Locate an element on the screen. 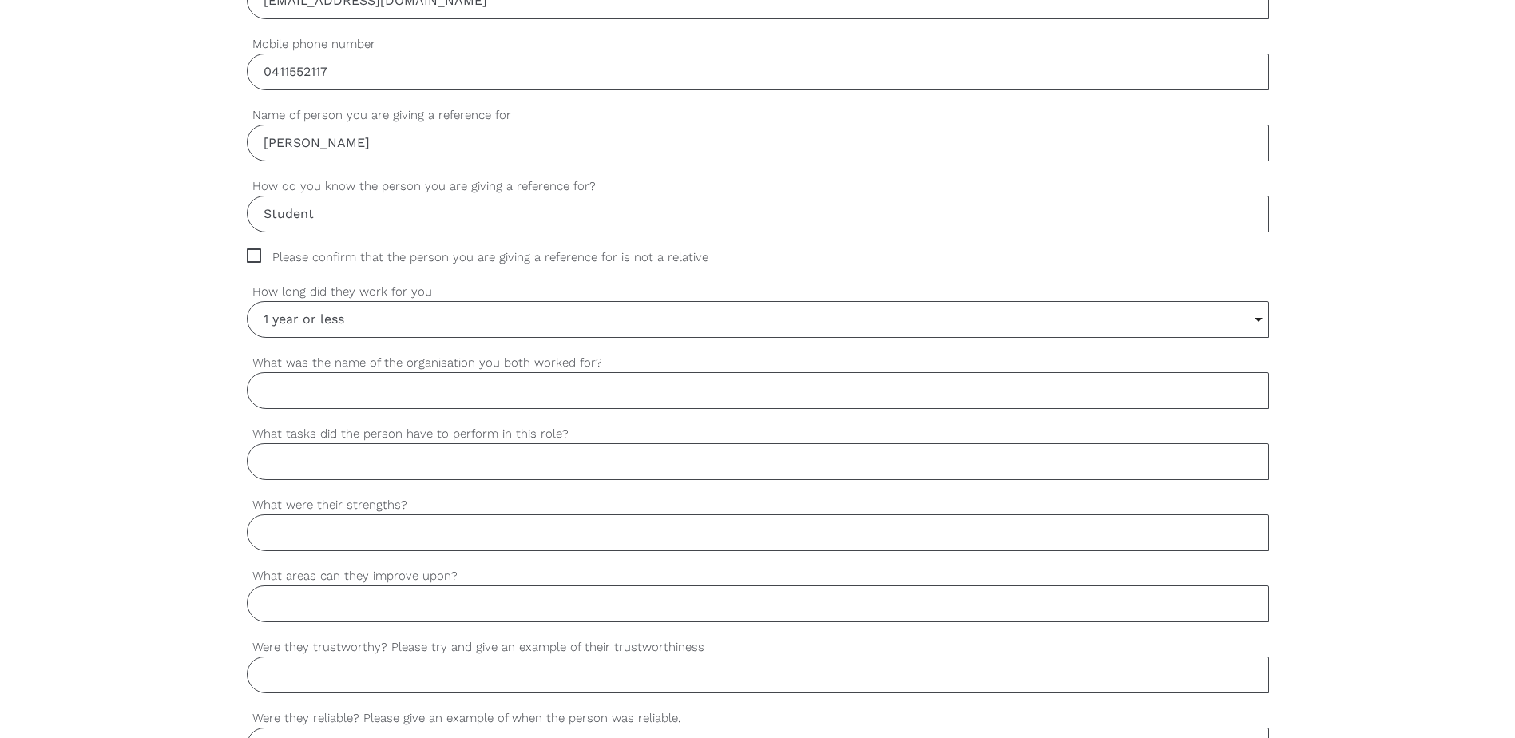 This screenshot has height=738, width=1515. label: What areas can they improve upon? is located at coordinates (758, 576).